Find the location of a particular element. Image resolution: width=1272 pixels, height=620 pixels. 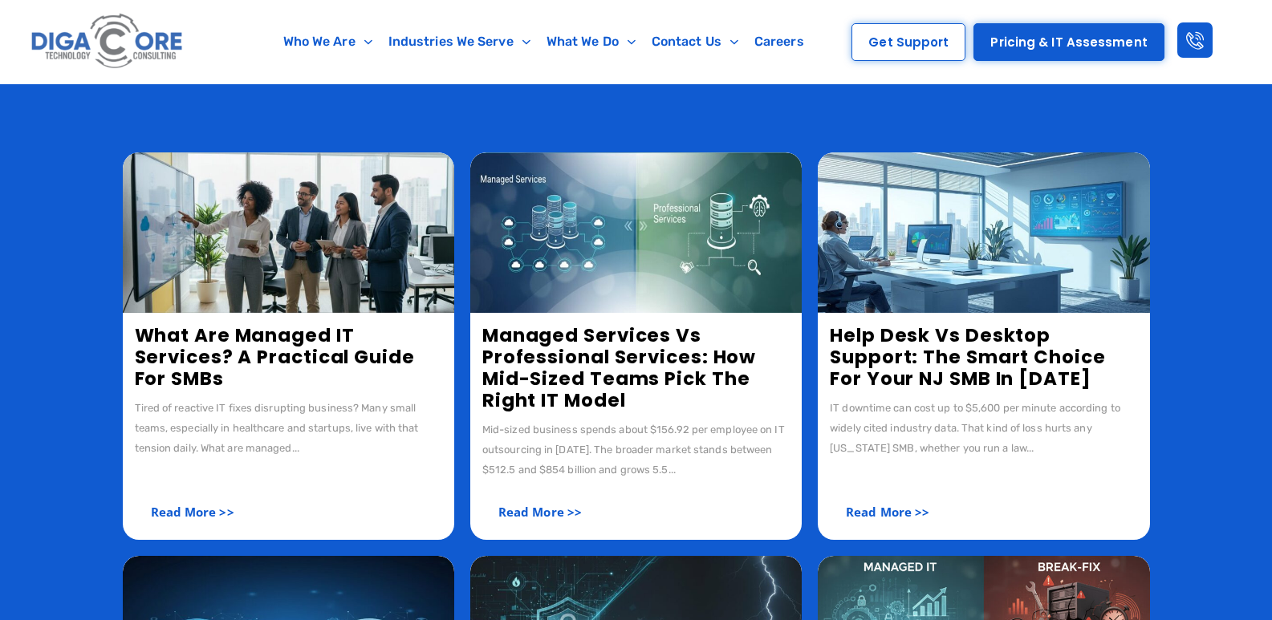

a: Careers is located at coordinates (779, 42).